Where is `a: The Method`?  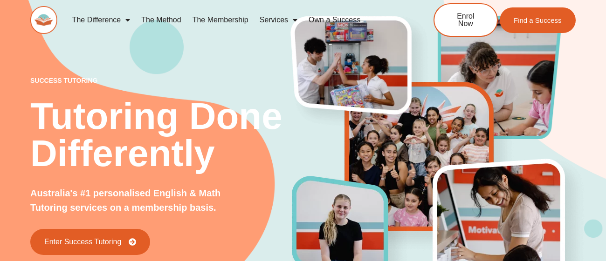
a: The Method is located at coordinates (161, 20).